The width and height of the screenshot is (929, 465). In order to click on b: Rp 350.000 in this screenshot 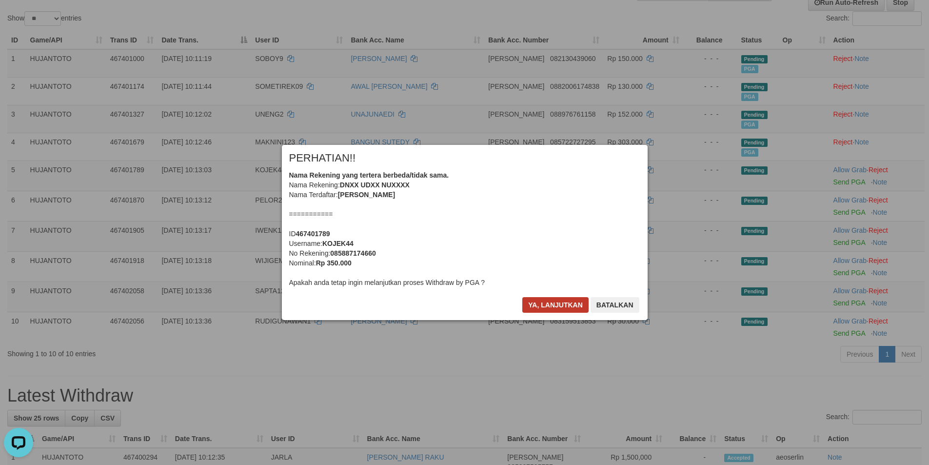, I will do `click(333, 263)`.